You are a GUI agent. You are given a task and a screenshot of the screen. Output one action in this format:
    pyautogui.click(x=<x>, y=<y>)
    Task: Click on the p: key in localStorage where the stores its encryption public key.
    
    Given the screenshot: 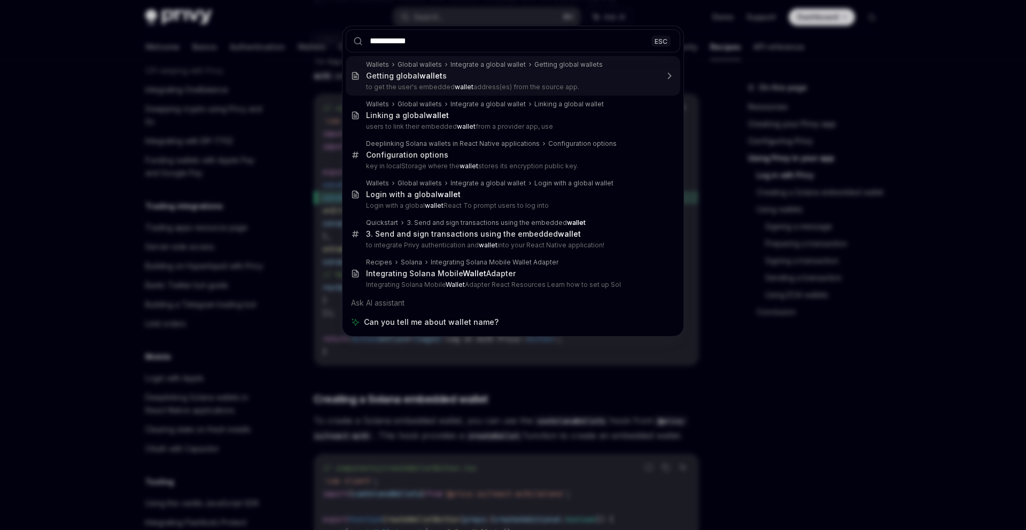 What is the action you would take?
    pyautogui.click(x=512, y=166)
    